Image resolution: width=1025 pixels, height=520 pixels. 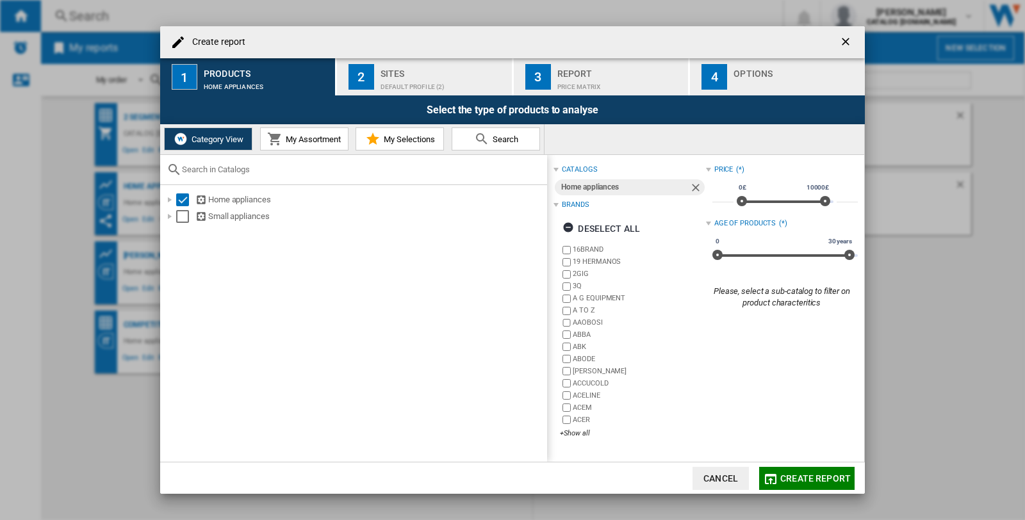 What do you see at coordinates (714, 77) in the screenshot?
I see `div: 4` at bounding box center [714, 77].